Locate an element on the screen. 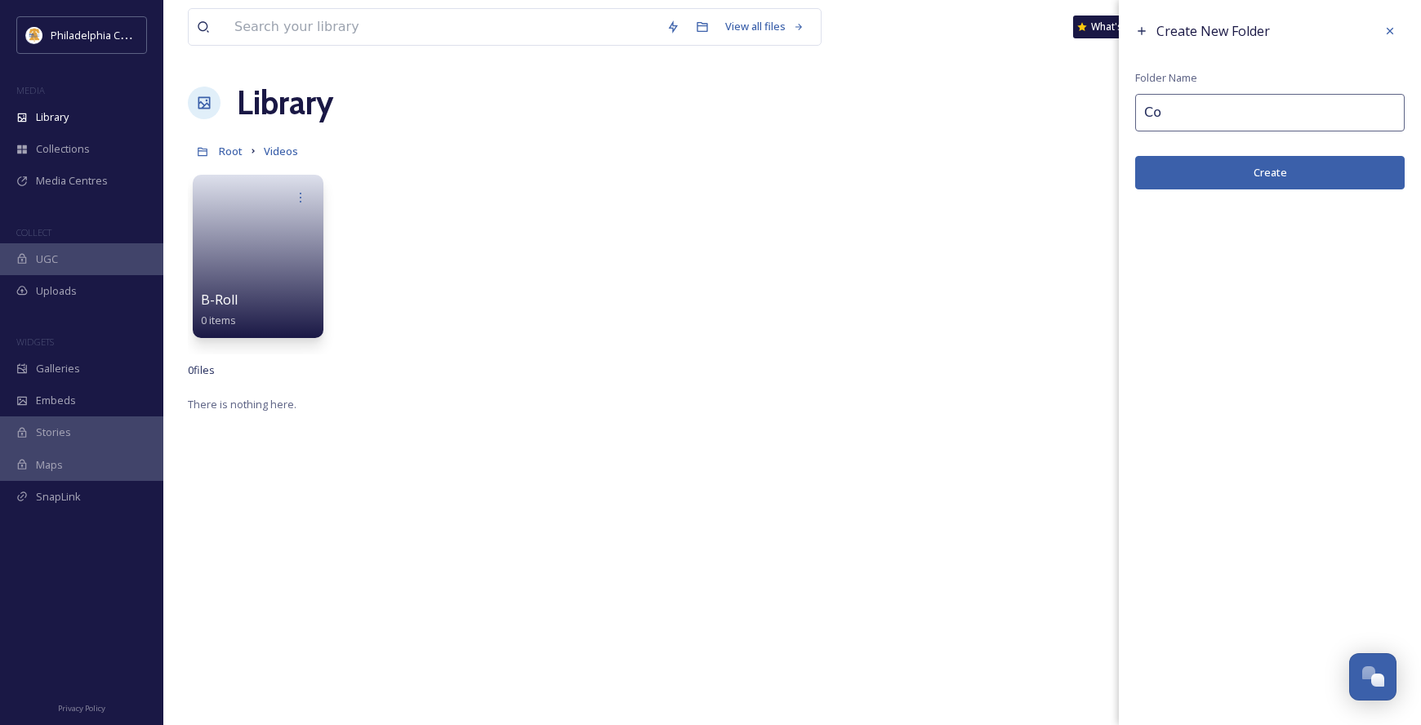 Image resolution: width=1421 pixels, height=725 pixels. span: 0 items is located at coordinates (218, 320).